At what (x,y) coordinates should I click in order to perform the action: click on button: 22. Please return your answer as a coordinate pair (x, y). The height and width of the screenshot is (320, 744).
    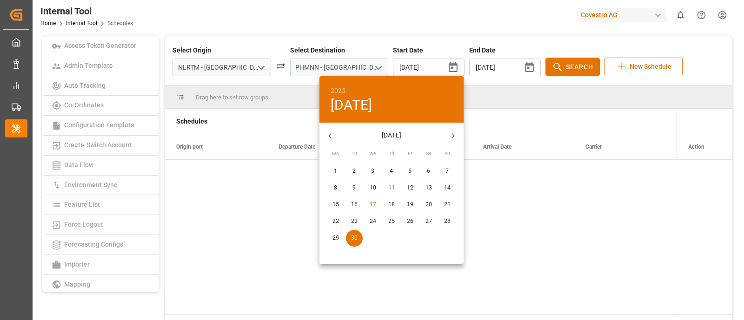
    Looking at the image, I should click on (336, 222).